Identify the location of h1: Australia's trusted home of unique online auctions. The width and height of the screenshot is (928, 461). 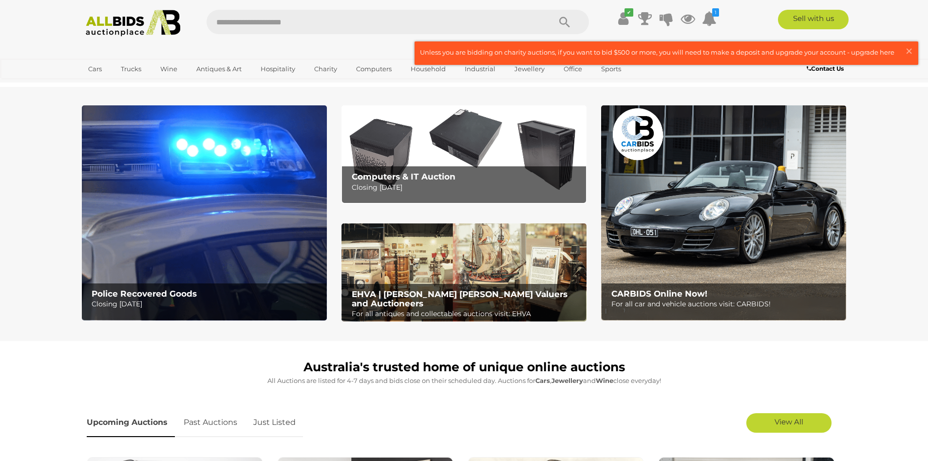
(464, 367).